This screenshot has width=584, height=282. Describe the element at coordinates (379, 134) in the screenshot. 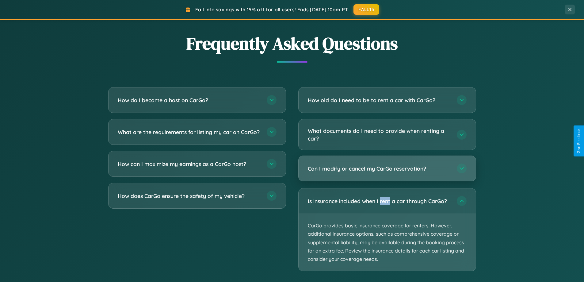

I see `h3: What documents do I need to provide when renting a car?` at that location.